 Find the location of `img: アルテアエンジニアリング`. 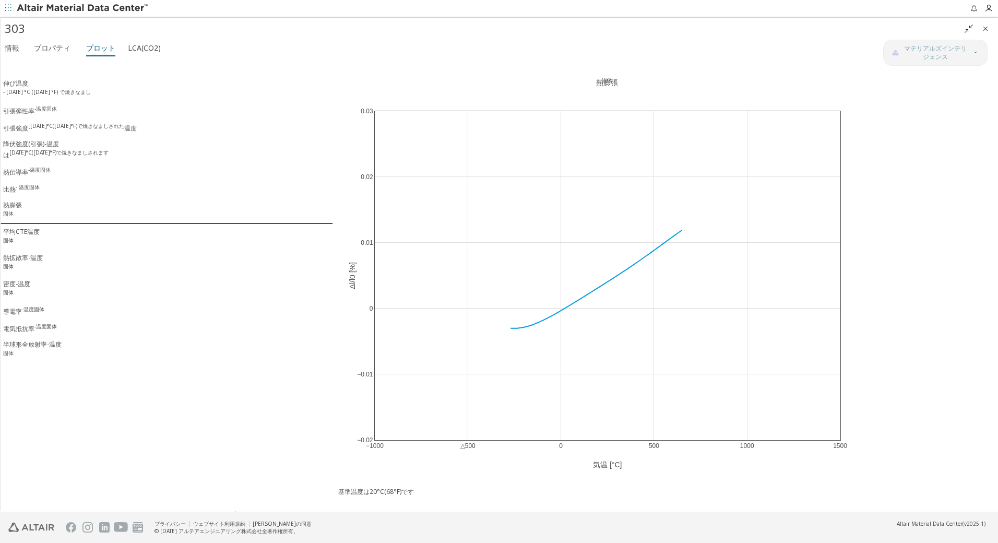

img: アルテアエンジニアリング is located at coordinates (31, 527).